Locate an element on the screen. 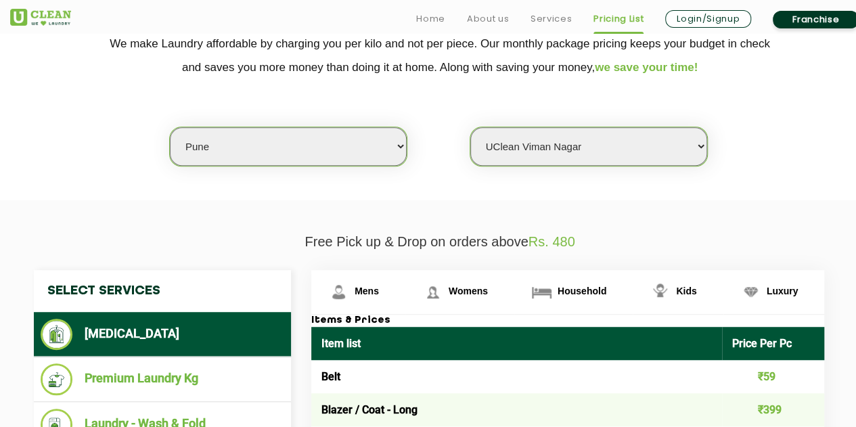  a: Home is located at coordinates (430, 19).